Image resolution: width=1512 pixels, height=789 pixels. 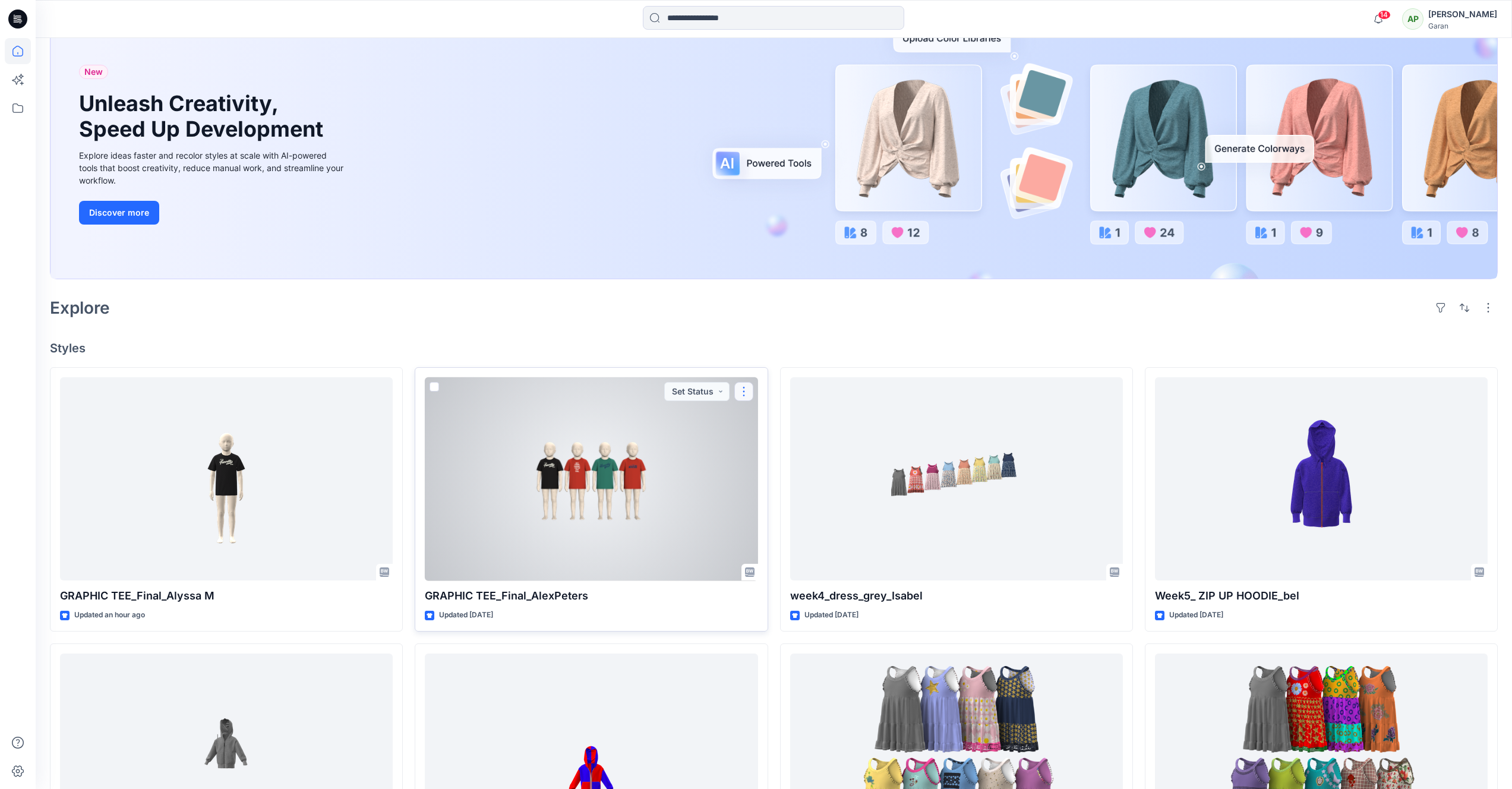 I want to click on p: Updated an hour ago, so click(x=110, y=614).